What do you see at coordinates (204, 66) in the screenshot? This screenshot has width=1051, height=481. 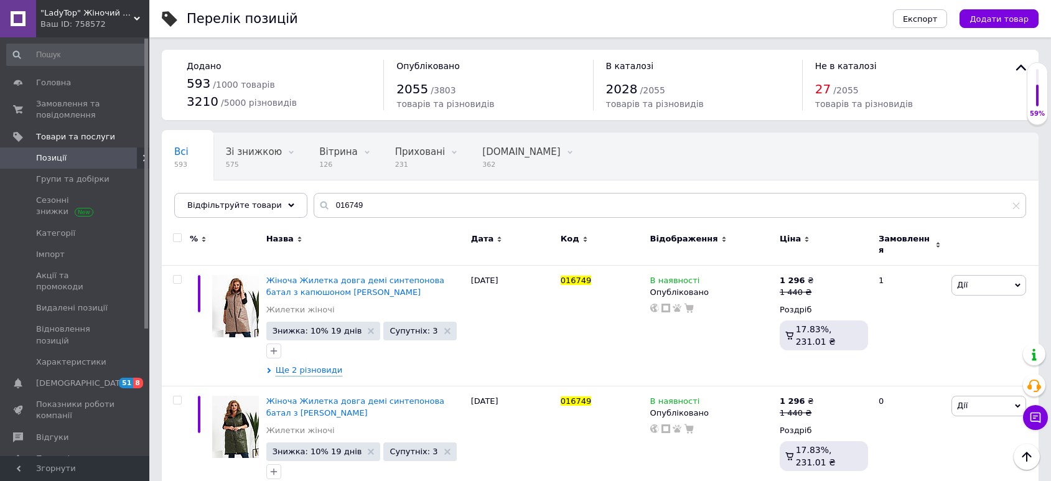 I see `span: Додано` at bounding box center [204, 66].